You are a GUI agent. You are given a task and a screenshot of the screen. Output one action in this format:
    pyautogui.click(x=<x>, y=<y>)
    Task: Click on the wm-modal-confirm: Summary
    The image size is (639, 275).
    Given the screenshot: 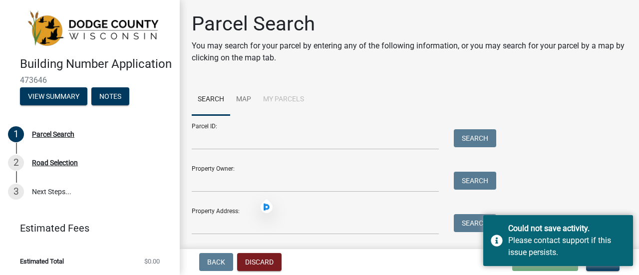 What is the action you would take?
    pyautogui.click(x=53, y=97)
    